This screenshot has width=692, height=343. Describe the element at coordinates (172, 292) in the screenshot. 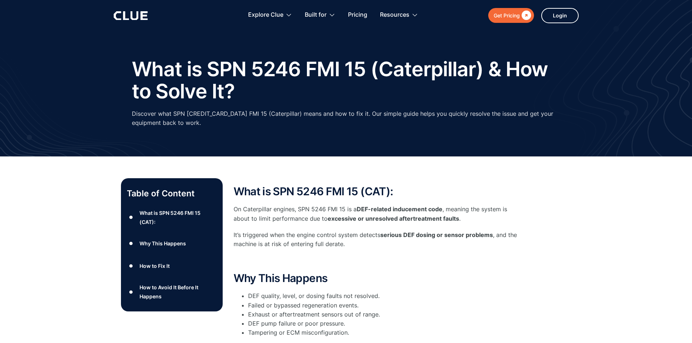

I see `a: ●How to Avoid It Before It Happens` at that location.